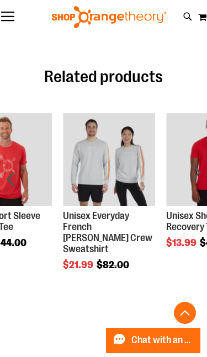 This screenshot has height=357, width=207. I want to click on img: Product image for Unisex Everyday French Terry Crew Sweatshirt, so click(109, 159).